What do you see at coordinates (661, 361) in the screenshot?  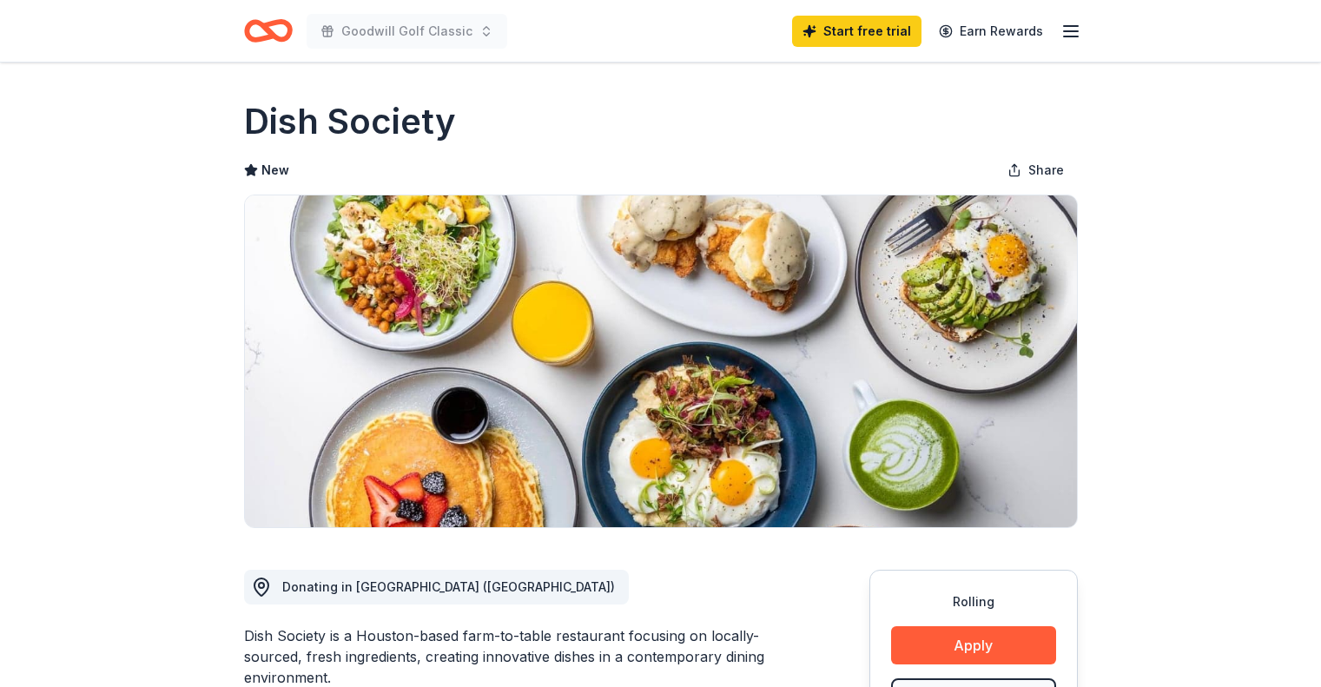 I see `img: Image for Dish Society` at bounding box center [661, 361].